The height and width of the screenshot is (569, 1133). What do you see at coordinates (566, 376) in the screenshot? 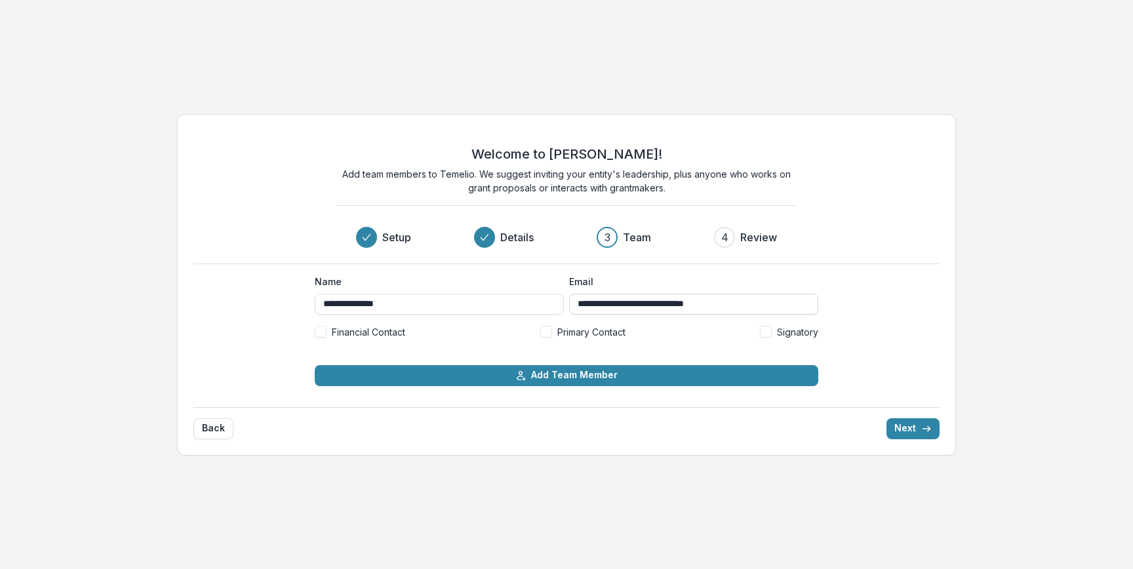
I see `button: Add Team Member` at bounding box center [566, 376].